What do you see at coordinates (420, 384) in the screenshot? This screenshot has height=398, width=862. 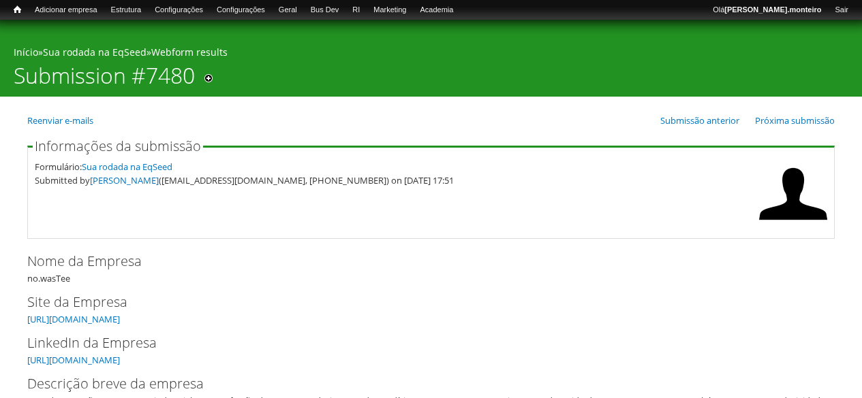 I see `label: Descrição breve da empresa` at bounding box center [420, 384].